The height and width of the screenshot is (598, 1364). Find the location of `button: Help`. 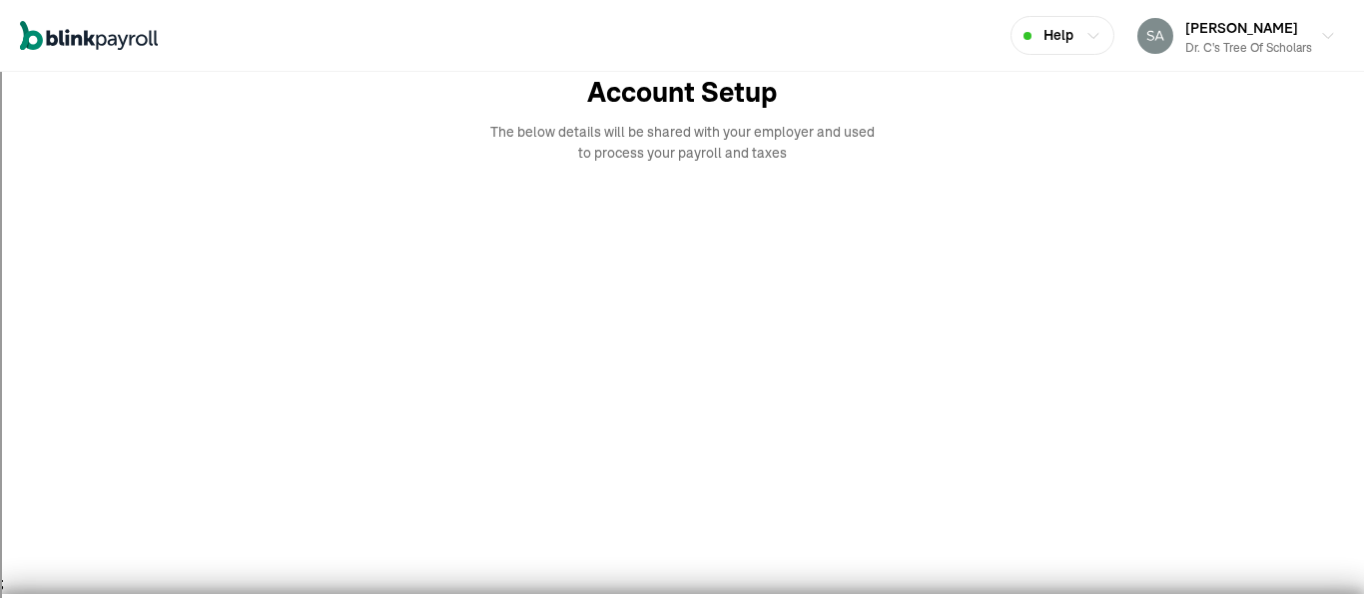

button: Help is located at coordinates (1062, 35).